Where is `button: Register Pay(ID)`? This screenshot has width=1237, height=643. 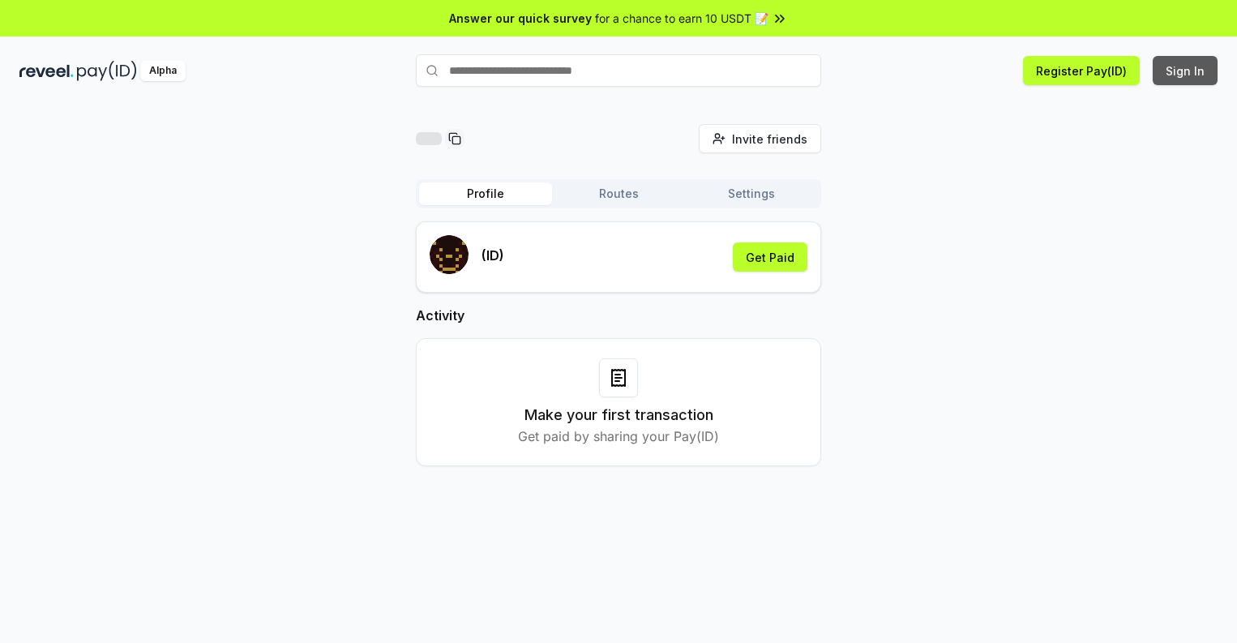 button: Register Pay(ID) is located at coordinates (1081, 71).